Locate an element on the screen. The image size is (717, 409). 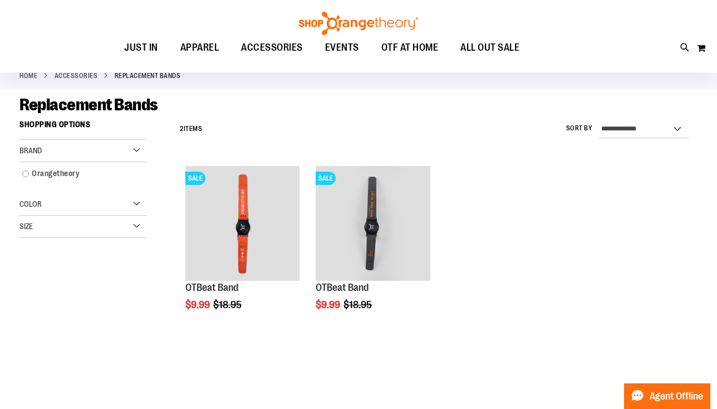
span: ACCESSORIES is located at coordinates (272, 47).